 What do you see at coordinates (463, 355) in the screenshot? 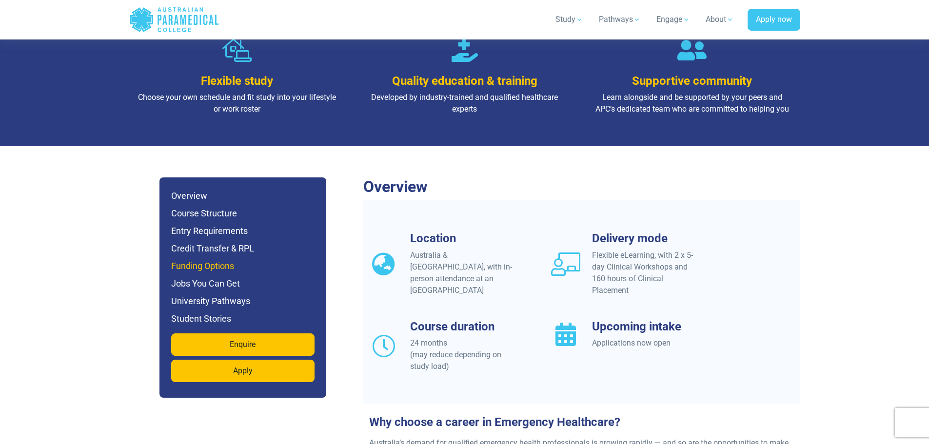
I see `div: 24 months (may reduce depending on study load)` at bounding box center [463, 355].